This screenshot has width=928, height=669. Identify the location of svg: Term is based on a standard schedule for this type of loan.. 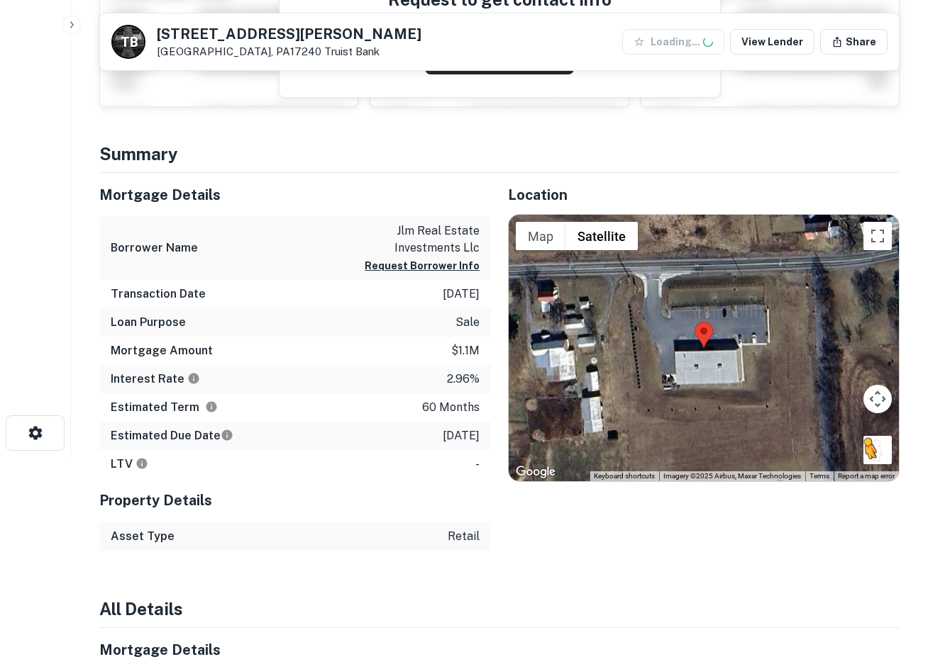
(211, 407).